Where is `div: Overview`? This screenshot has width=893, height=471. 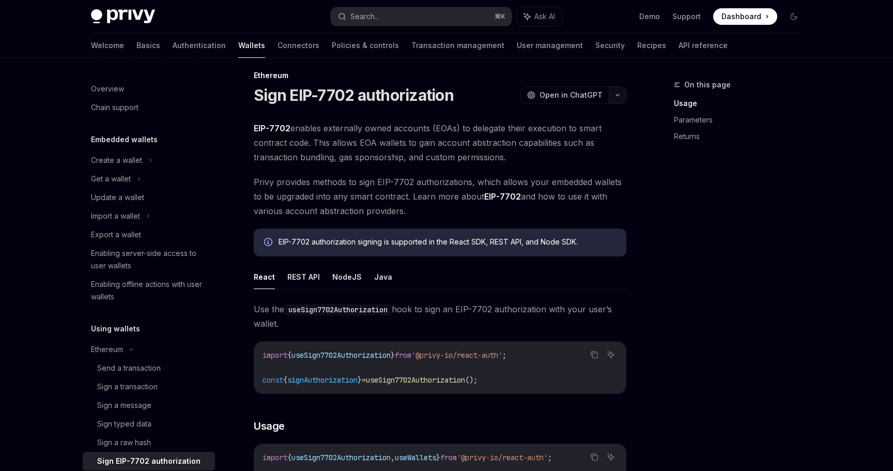 div: Overview is located at coordinates (108, 89).